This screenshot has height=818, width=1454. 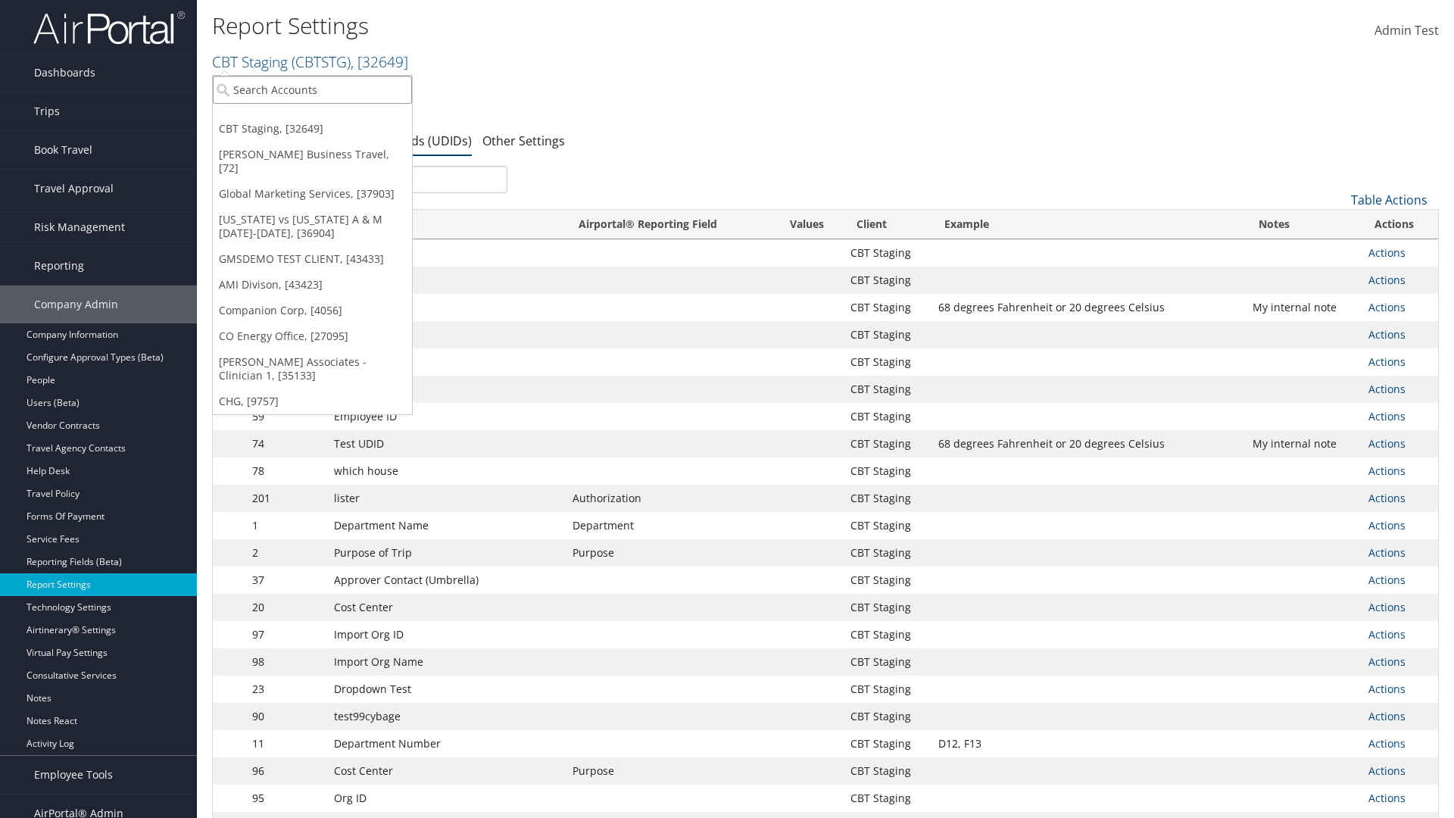 I want to click on td: 74, so click(x=285, y=444).